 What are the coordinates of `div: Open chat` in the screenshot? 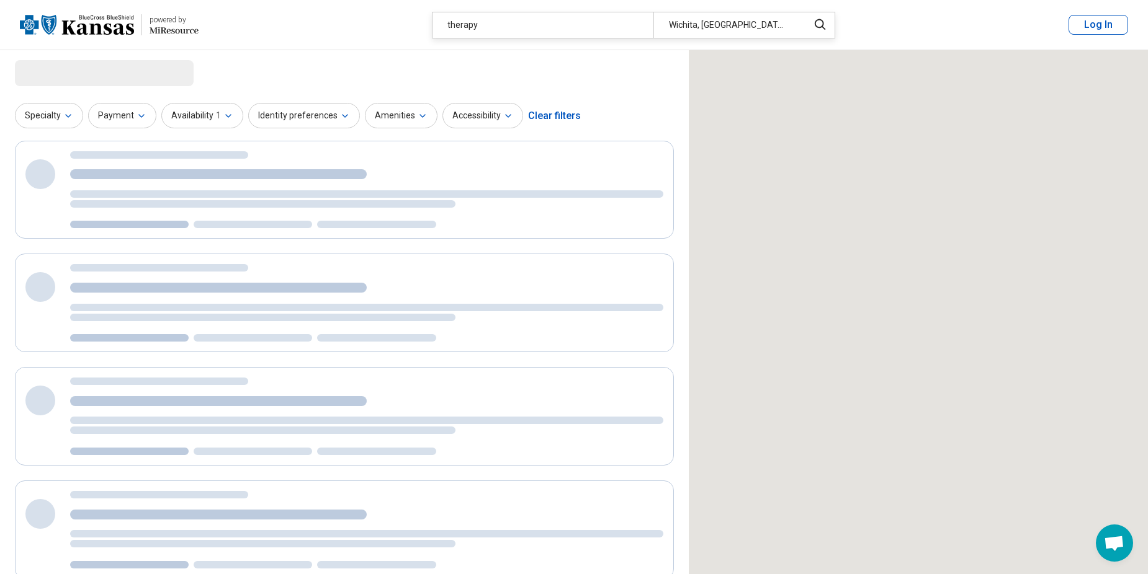 It's located at (1114, 543).